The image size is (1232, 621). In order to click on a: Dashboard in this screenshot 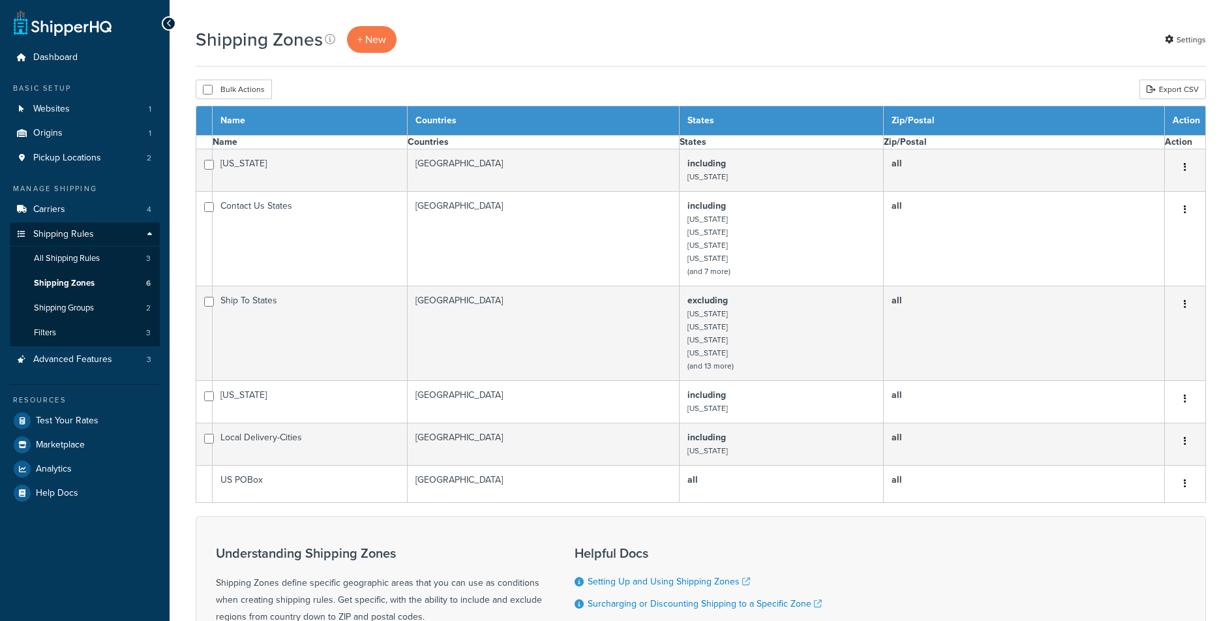, I will do `click(85, 57)`.